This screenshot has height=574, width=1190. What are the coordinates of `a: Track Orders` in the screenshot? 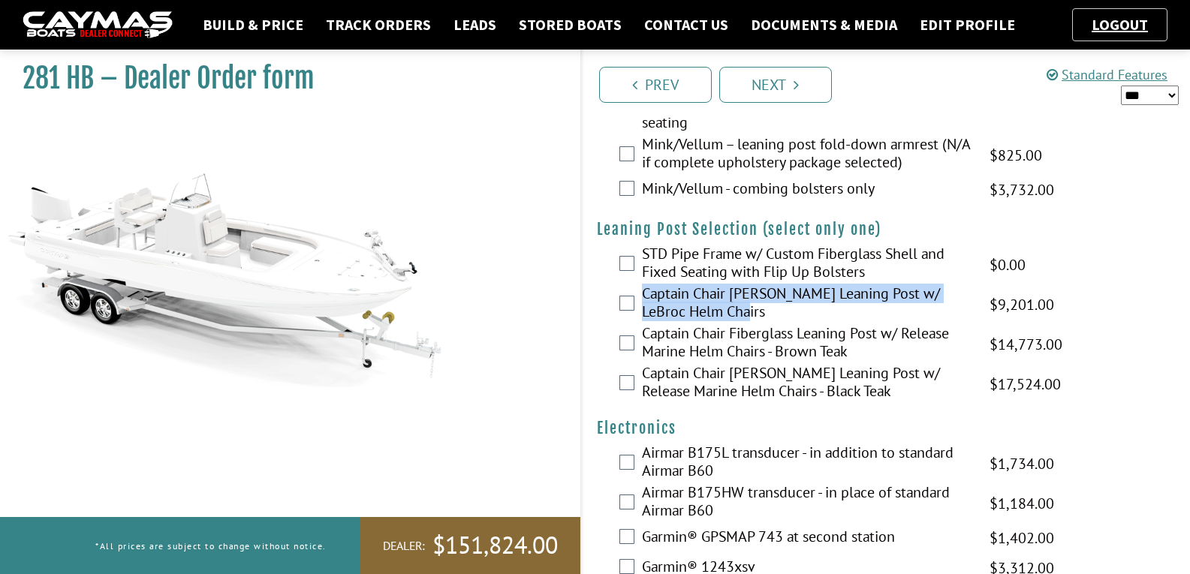 It's located at (378, 25).